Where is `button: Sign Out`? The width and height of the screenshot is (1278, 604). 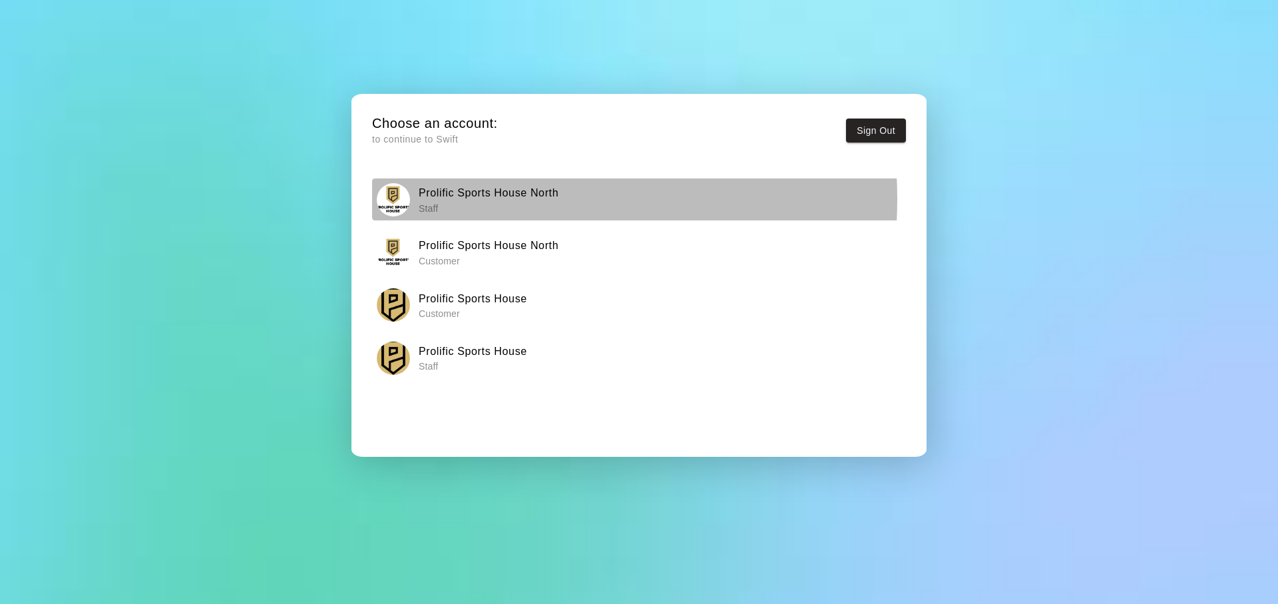 button: Sign Out is located at coordinates (876, 130).